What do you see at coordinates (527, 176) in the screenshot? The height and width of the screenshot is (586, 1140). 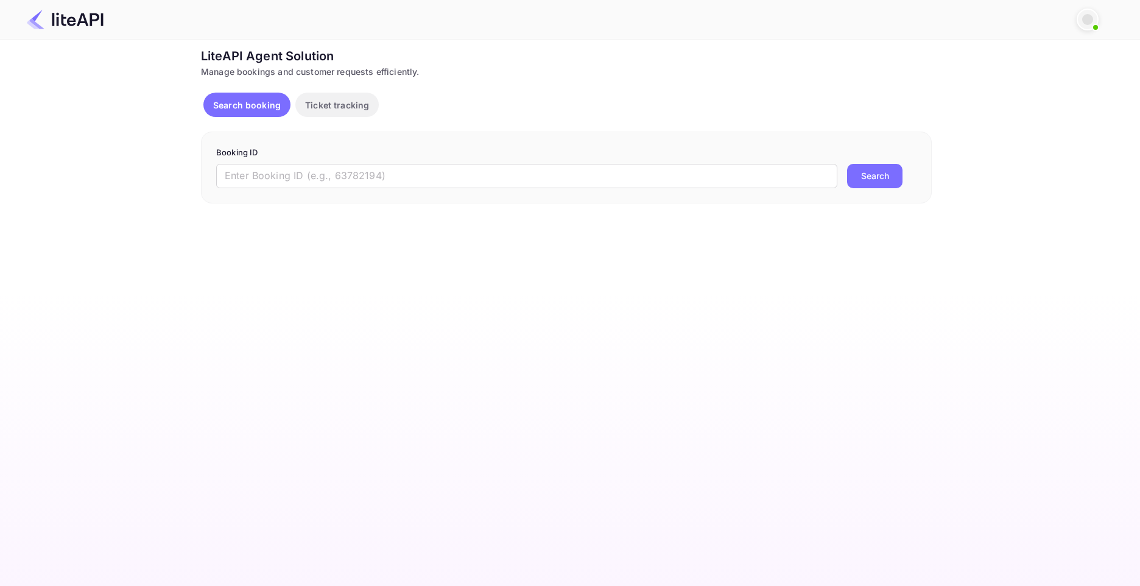 I see `input: Enter Booking ID (e.g., 63782194)` at bounding box center [527, 176].